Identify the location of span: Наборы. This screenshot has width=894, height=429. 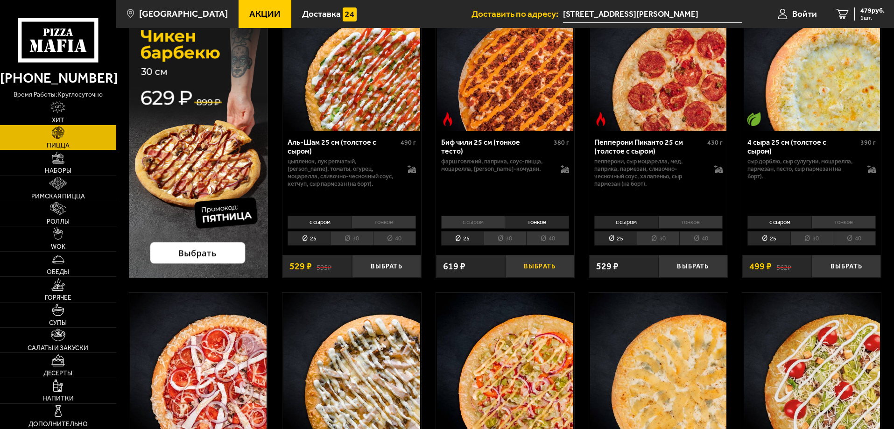
(58, 171).